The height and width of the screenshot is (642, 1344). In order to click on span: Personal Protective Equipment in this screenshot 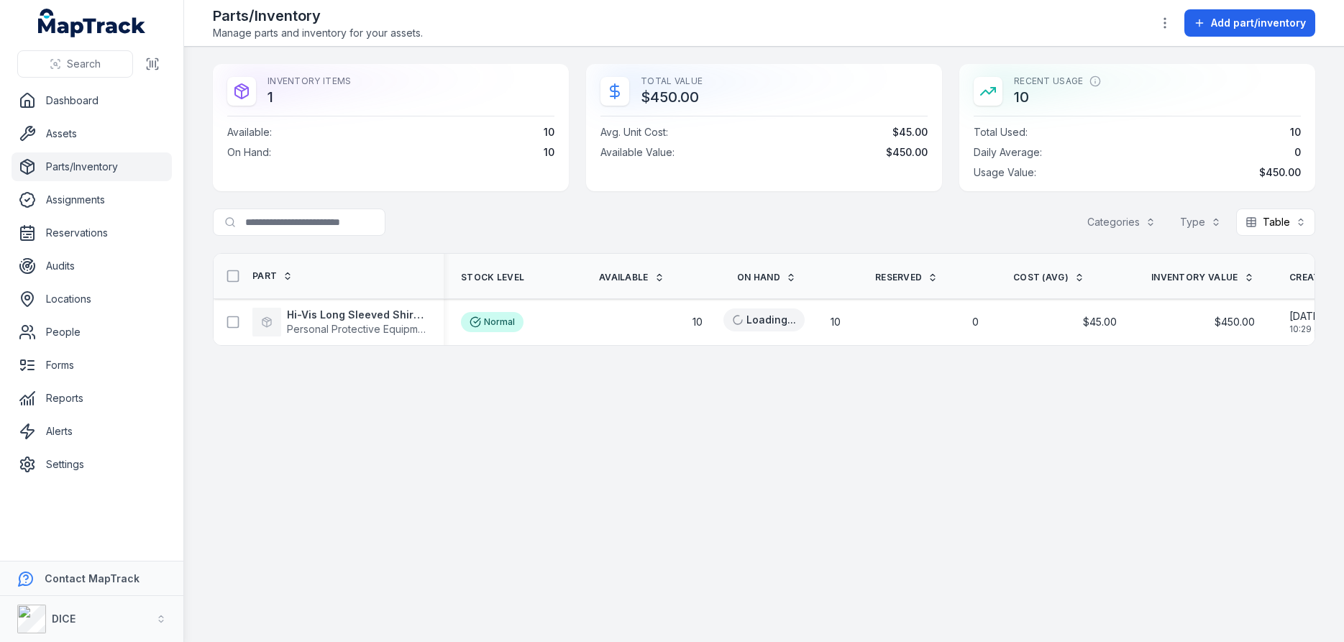, I will do `click(360, 329)`.